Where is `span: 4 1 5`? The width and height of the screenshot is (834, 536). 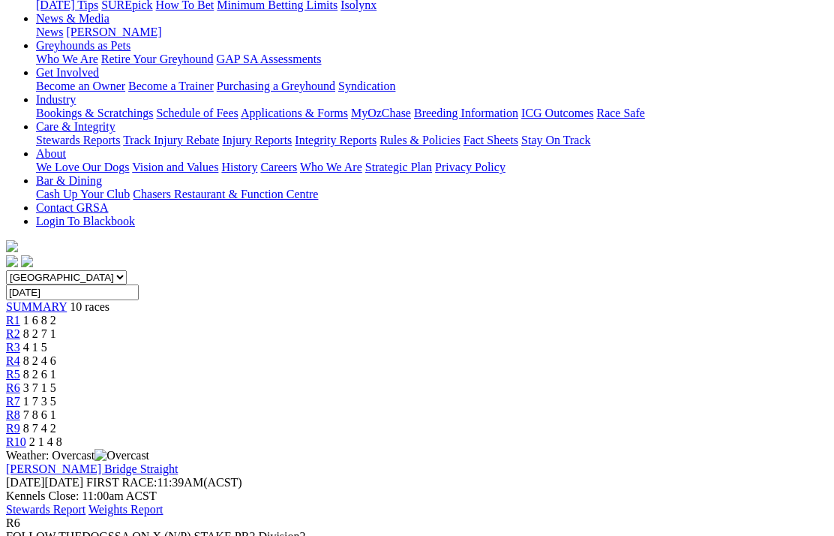
span: 4 1 5 is located at coordinates (35, 347).